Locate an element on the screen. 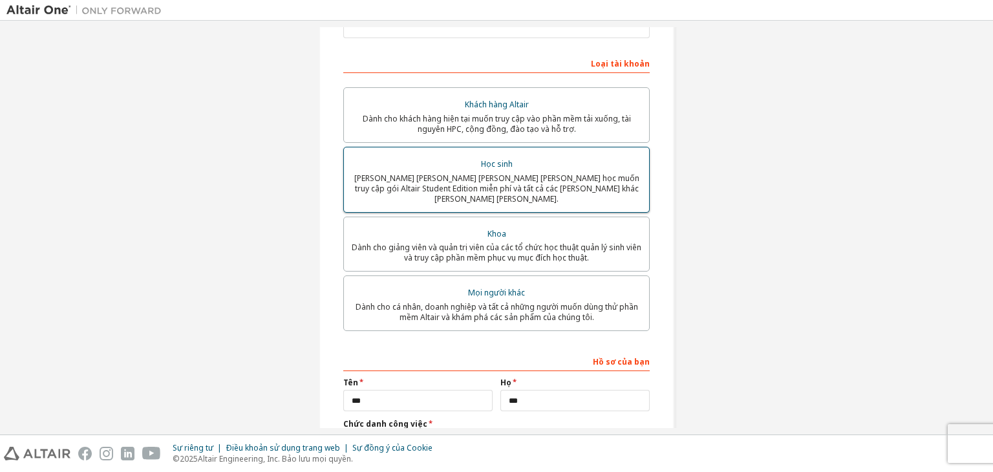 The width and height of the screenshot is (993, 472). img: facebook.svg is located at coordinates (85, 453).